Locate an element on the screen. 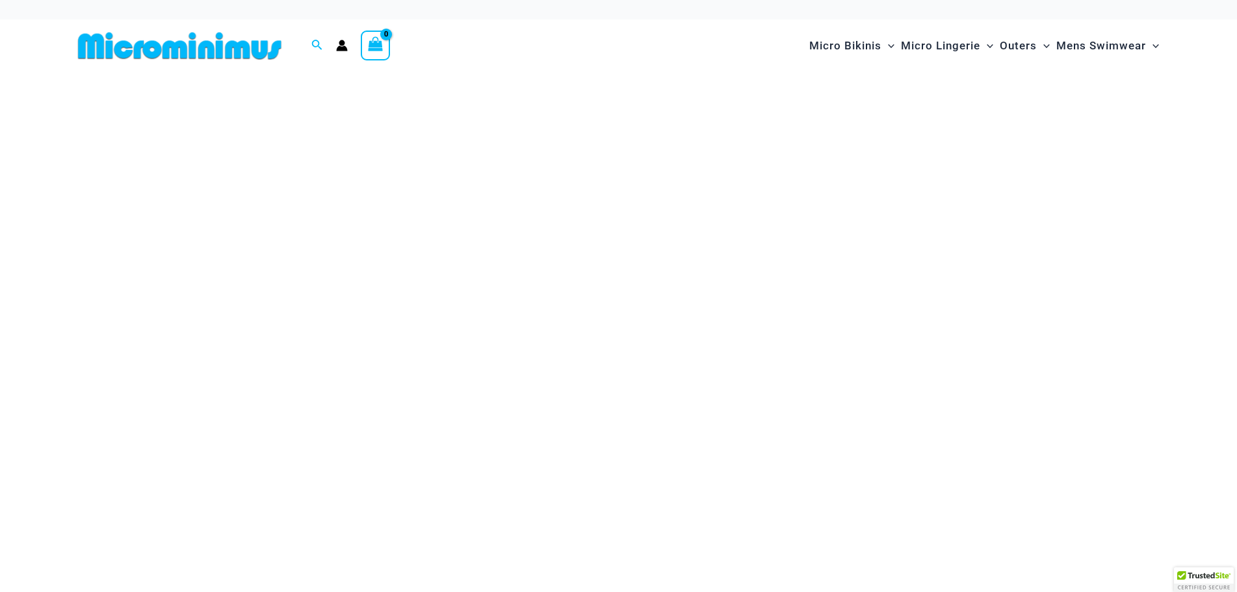 The width and height of the screenshot is (1237, 592). div: TrustedSite Certified is located at coordinates (1204, 580).